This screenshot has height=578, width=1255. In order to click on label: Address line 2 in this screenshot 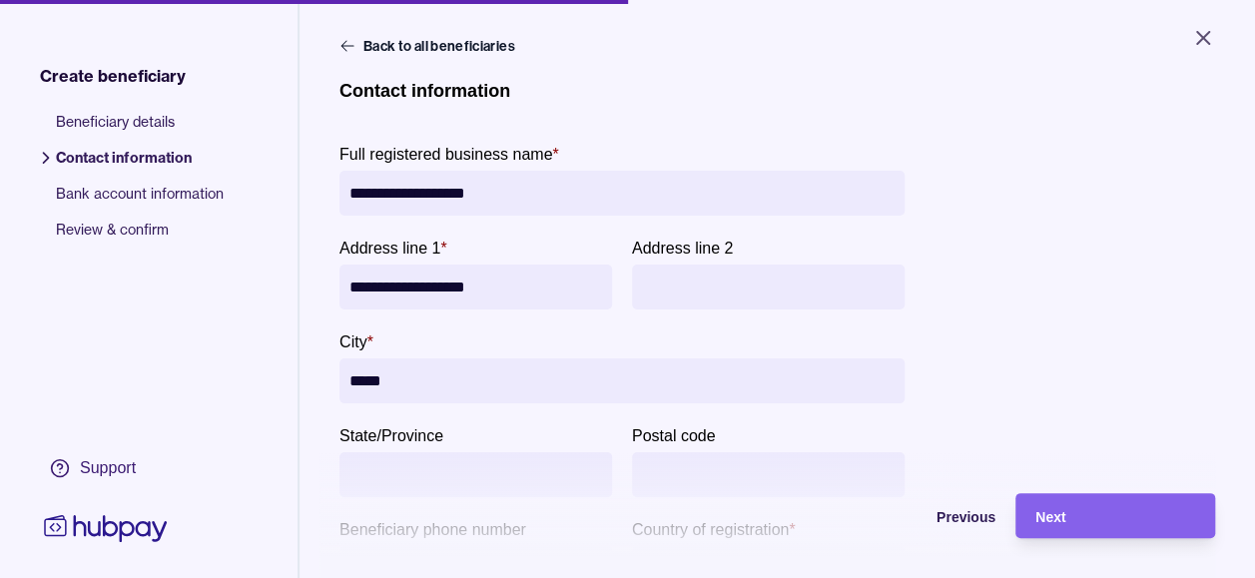, I will do `click(682, 248)`.